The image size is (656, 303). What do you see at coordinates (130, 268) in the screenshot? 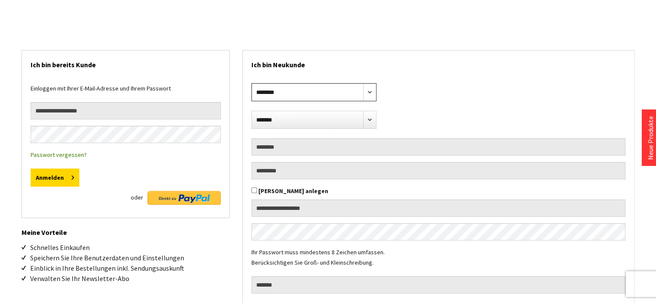
I see `li: Einblick in Ihre Bestellungen inkl. Sendungsauskunft` at bounding box center [130, 268].